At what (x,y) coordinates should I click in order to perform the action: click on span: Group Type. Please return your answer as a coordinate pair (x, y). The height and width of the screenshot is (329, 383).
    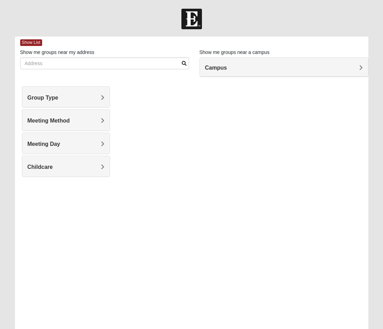
    Looking at the image, I should click on (43, 98).